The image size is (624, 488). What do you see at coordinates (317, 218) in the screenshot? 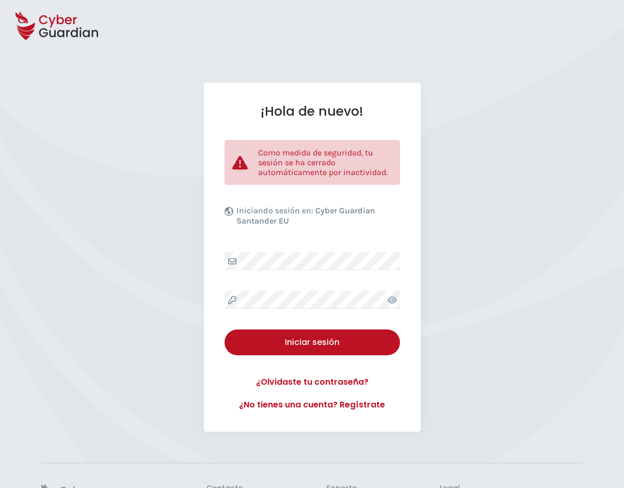
I see `p: Iniciando sesión en:` at bounding box center [317, 218].